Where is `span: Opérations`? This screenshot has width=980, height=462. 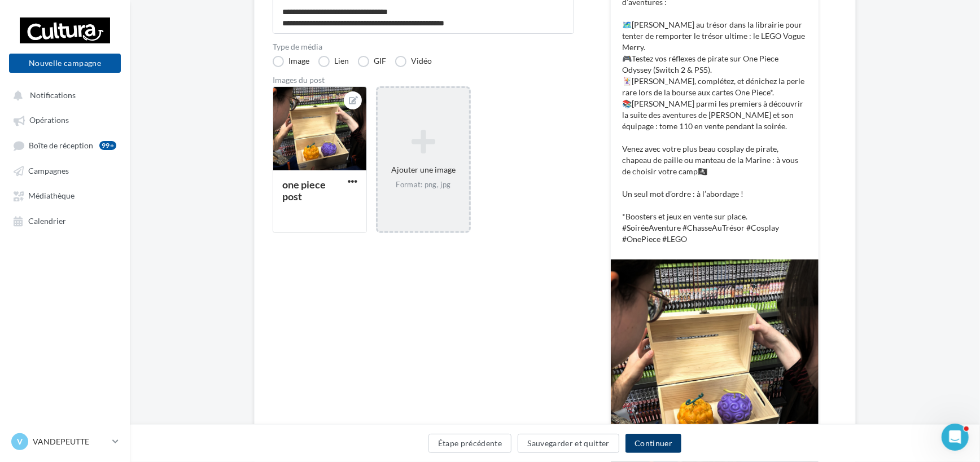 span: Opérations is located at coordinates (49, 120).